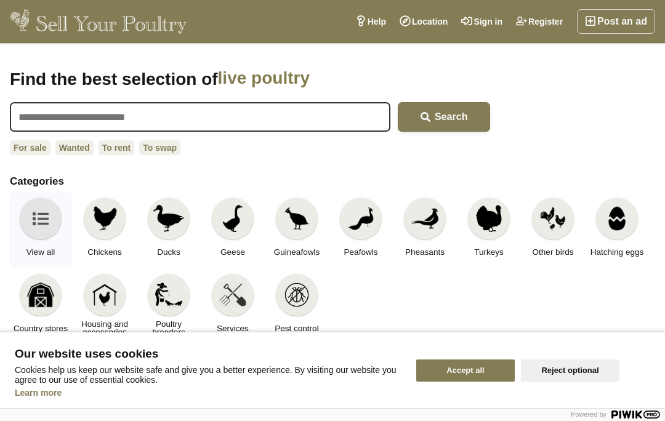 This screenshot has height=421, width=665. I want to click on a: Turkeys Turkeys, so click(489, 230).